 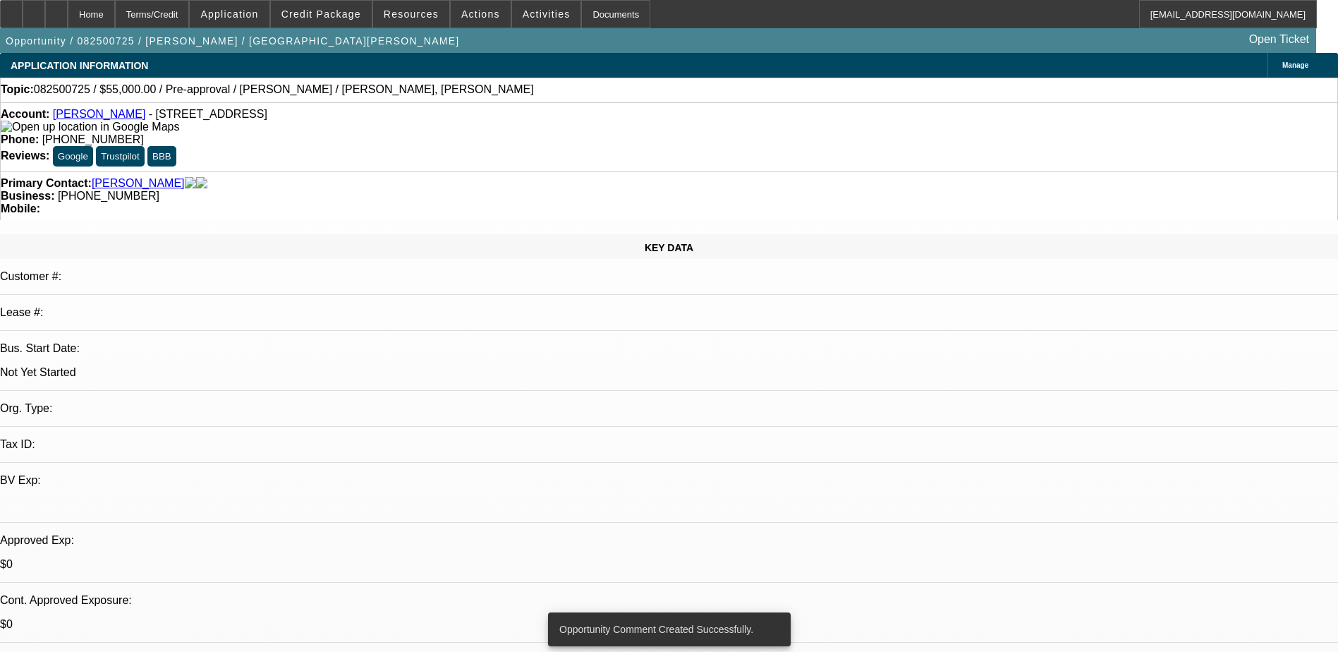 What do you see at coordinates (79, 66) in the screenshot?
I see `span: APPLICATION INFORMATION` at bounding box center [79, 66].